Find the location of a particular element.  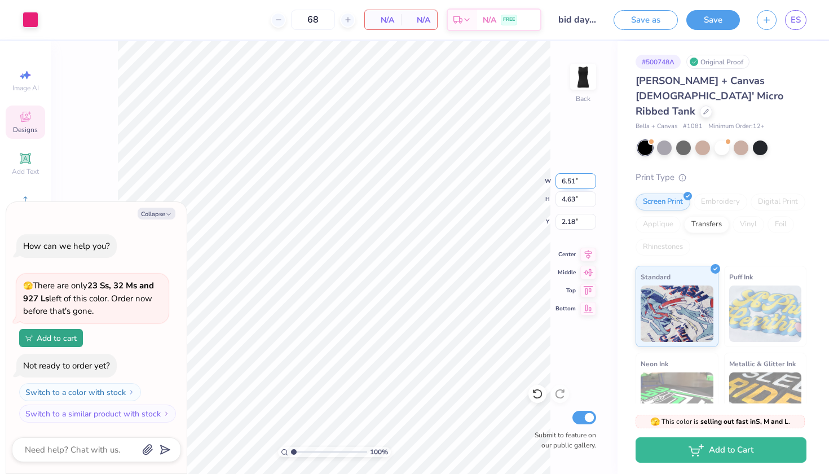

label: Submit to feature on our public gallery. is located at coordinates (562, 440).